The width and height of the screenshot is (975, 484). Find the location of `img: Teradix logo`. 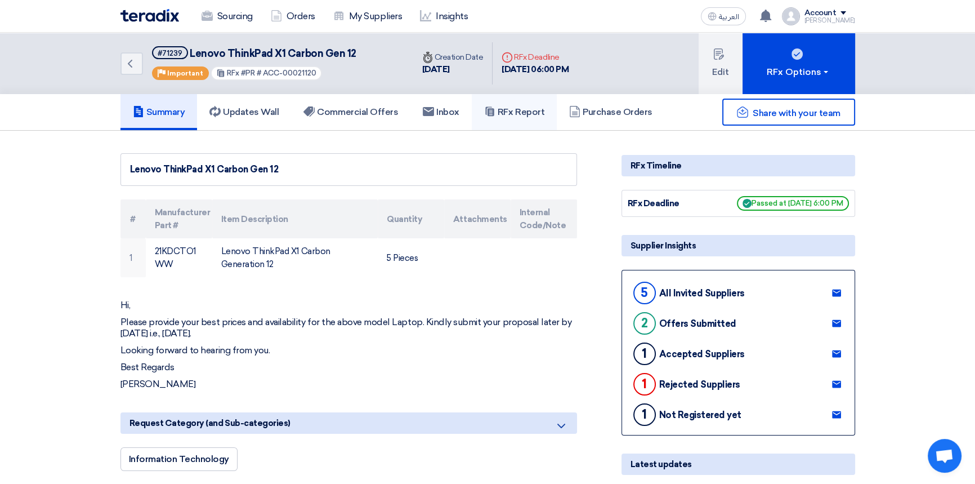

img: Teradix logo is located at coordinates (150, 15).